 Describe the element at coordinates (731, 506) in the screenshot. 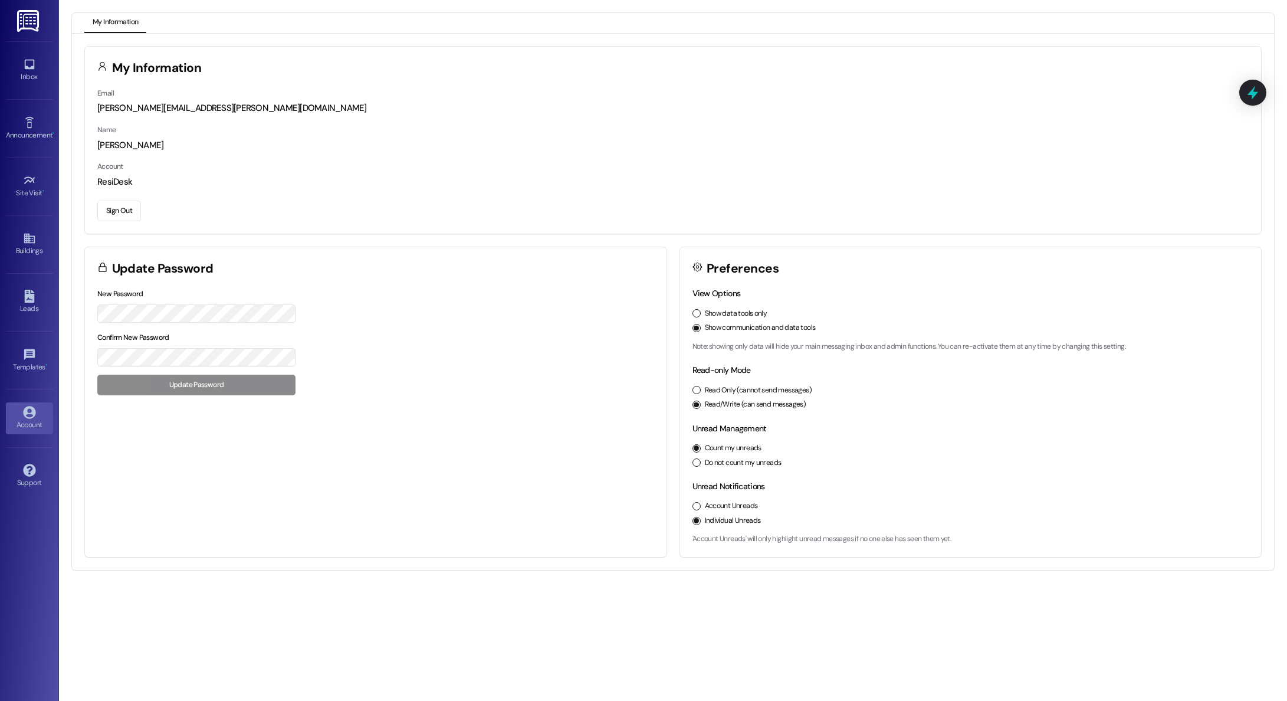

I see `label: Account Unreads` at that location.